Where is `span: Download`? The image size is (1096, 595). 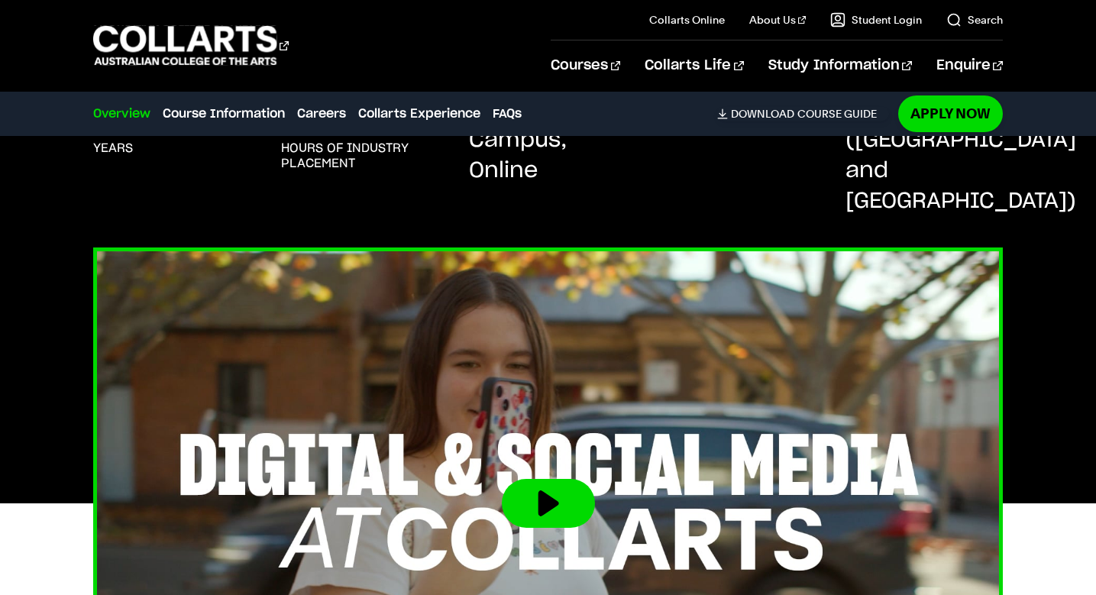 span: Download is located at coordinates (763, 114).